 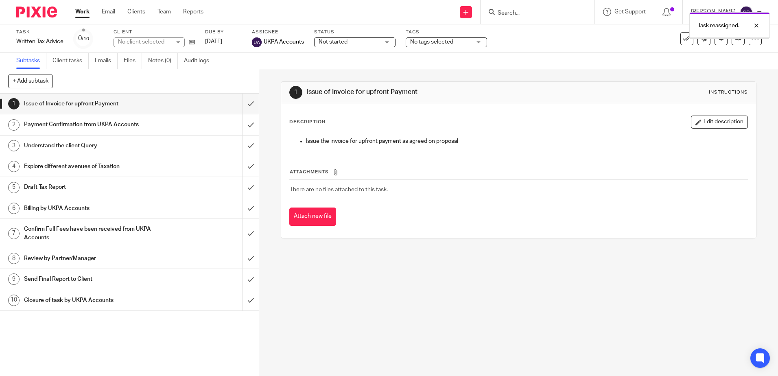 I want to click on span: There are no files attached to this task., so click(x=338, y=190).